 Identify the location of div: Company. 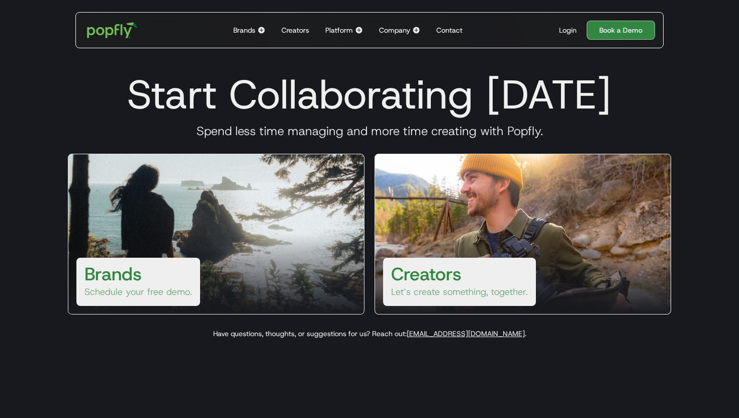
(395, 30).